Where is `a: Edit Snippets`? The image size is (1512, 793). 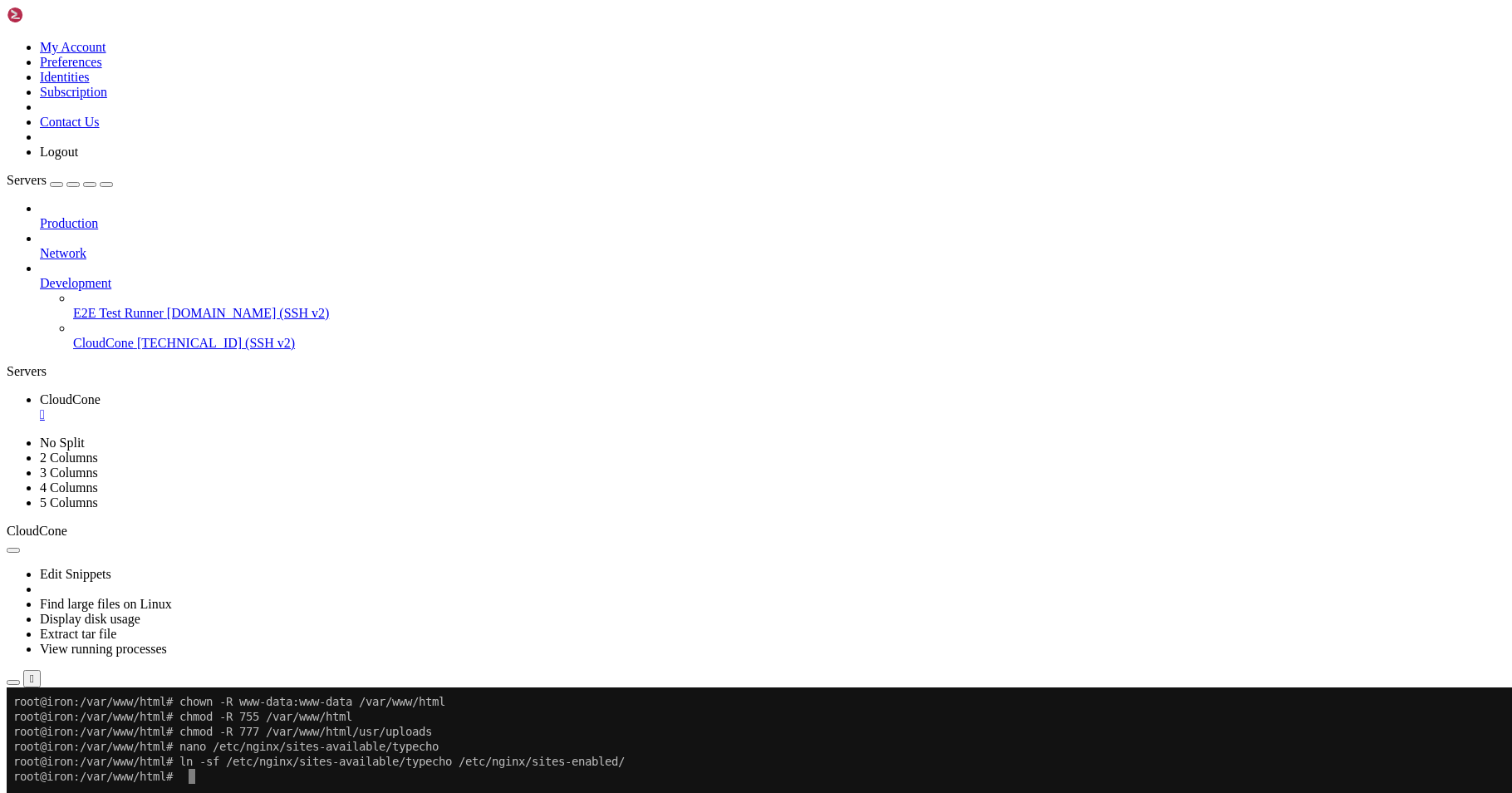 a: Edit Snippets is located at coordinates (75, 573).